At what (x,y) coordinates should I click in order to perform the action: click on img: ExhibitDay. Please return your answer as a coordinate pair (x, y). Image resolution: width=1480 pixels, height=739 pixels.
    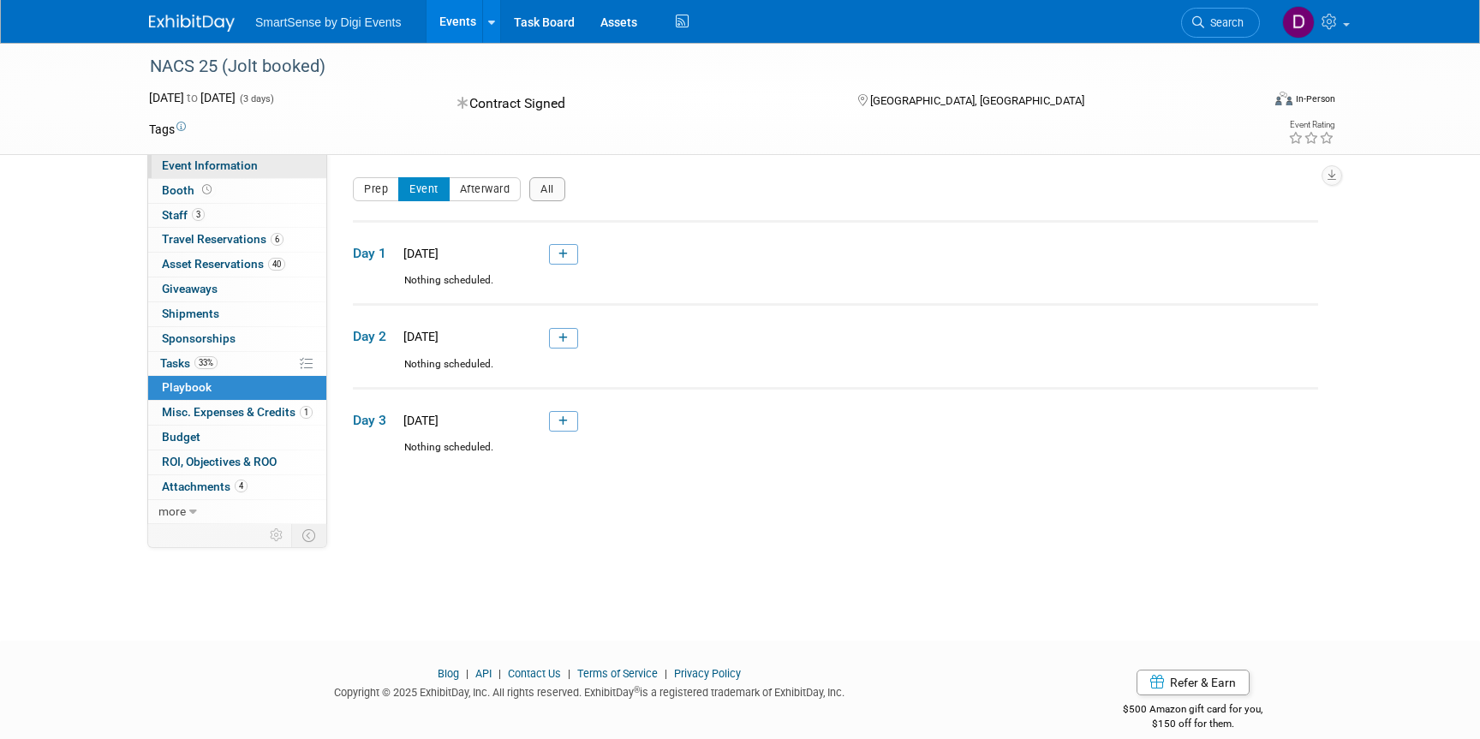
    Looking at the image, I should click on (192, 23).